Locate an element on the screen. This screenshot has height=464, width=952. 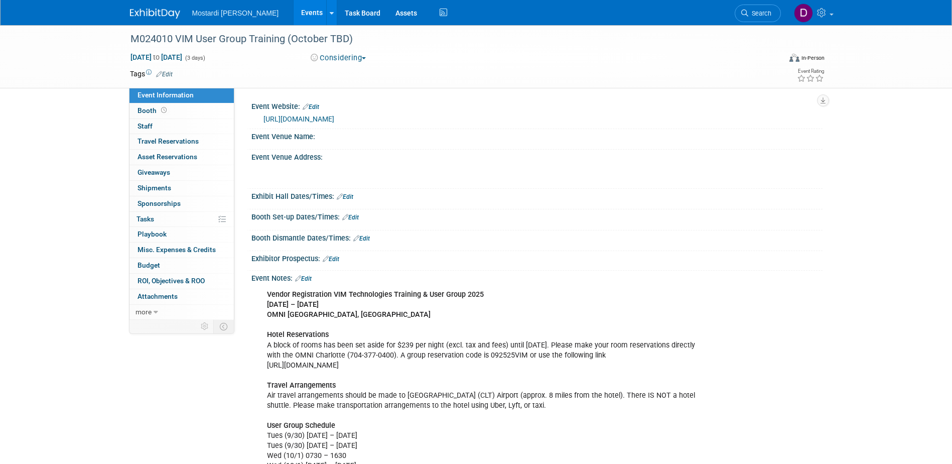
img: Format-Inperson.png is located at coordinates (795, 58).